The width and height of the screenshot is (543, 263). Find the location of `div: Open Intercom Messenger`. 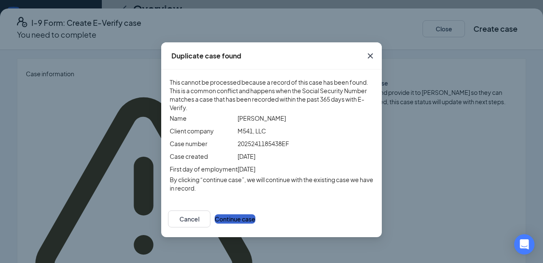

div: Open Intercom Messenger is located at coordinates (524, 245).